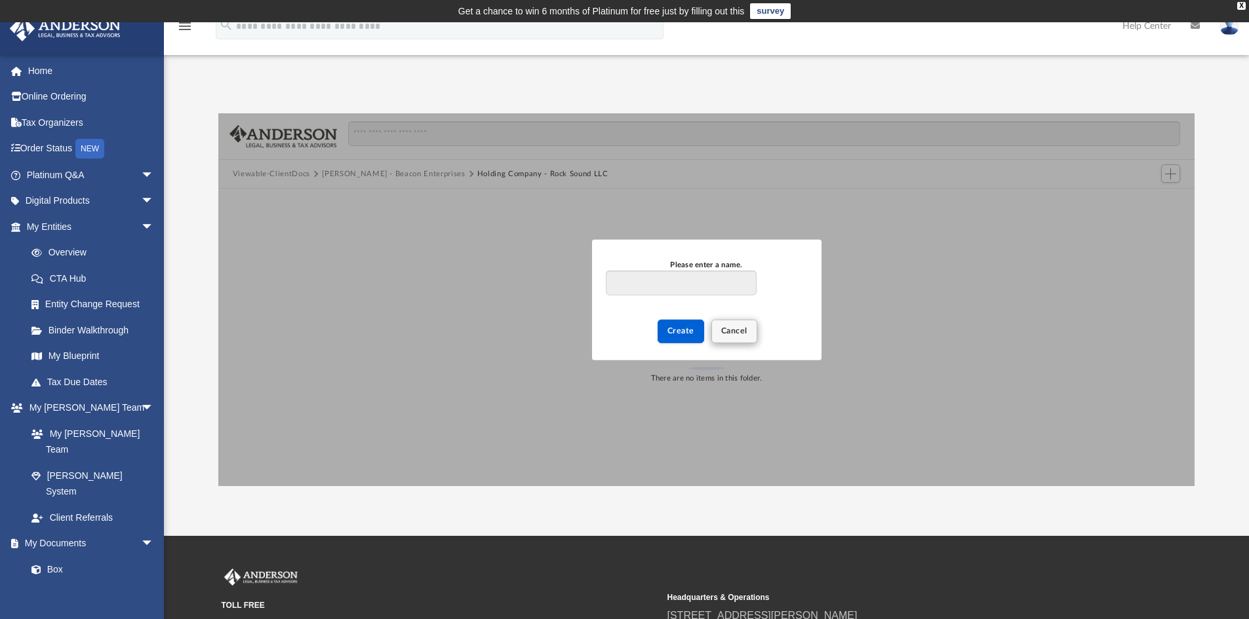 The image size is (1249, 619). What do you see at coordinates (680, 283) in the screenshot?
I see `input: Please enter a name.` at bounding box center [680, 283].